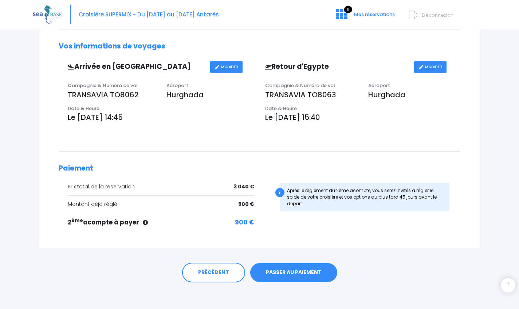 This screenshot has height=309, width=519. What do you see at coordinates (293, 272) in the screenshot?
I see `a: PASSER AU PAIEMENT` at bounding box center [293, 272].